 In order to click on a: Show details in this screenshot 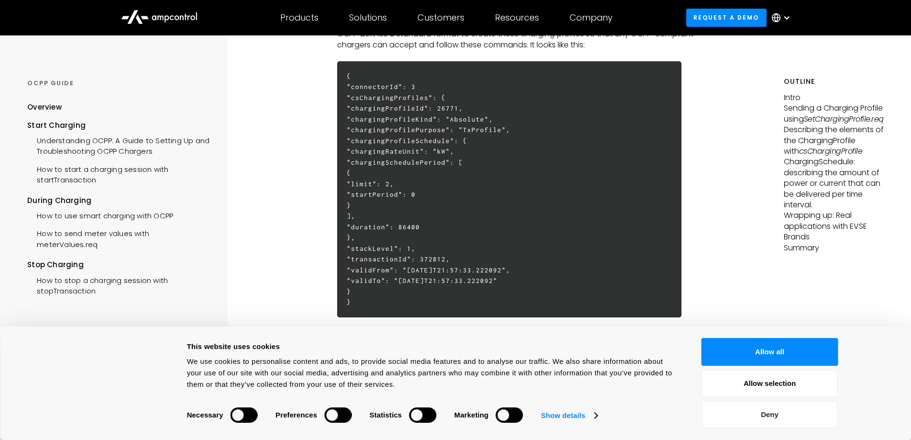, I will do `click(569, 415)`.